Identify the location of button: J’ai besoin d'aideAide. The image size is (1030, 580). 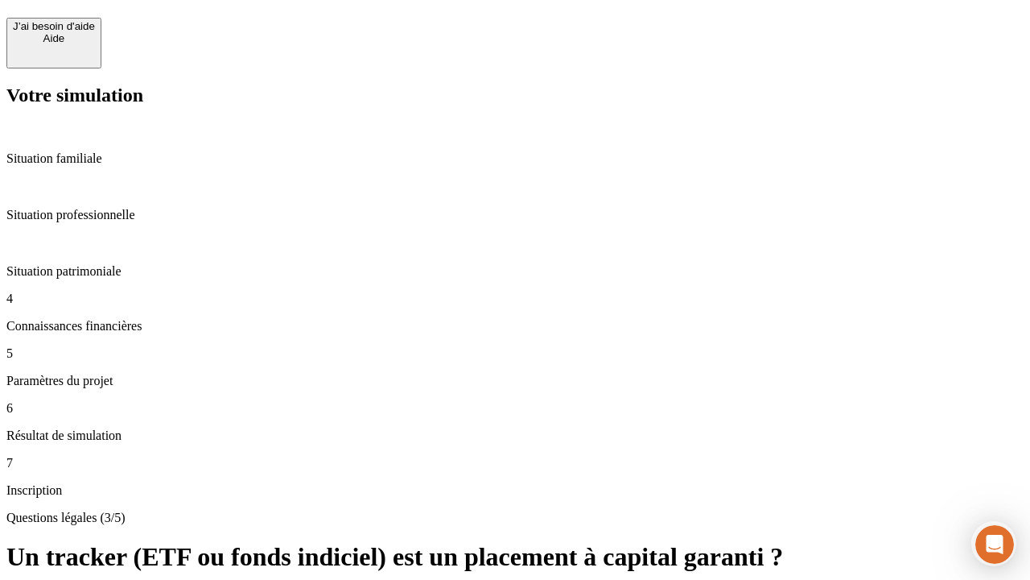
(54, 43).